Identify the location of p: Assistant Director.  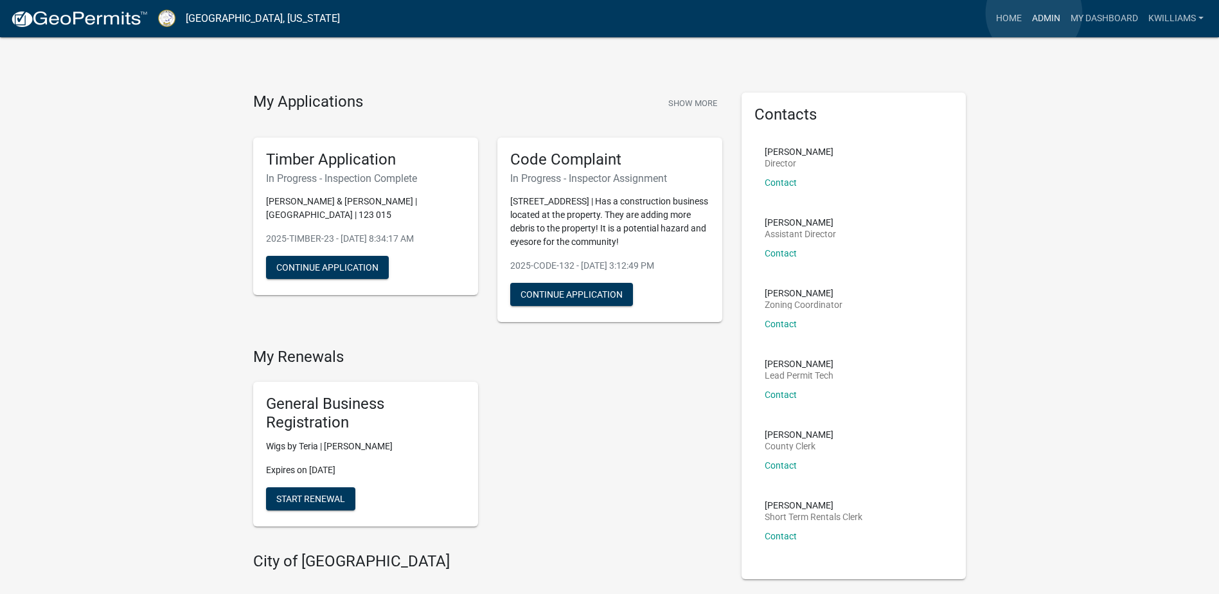
(800, 234).